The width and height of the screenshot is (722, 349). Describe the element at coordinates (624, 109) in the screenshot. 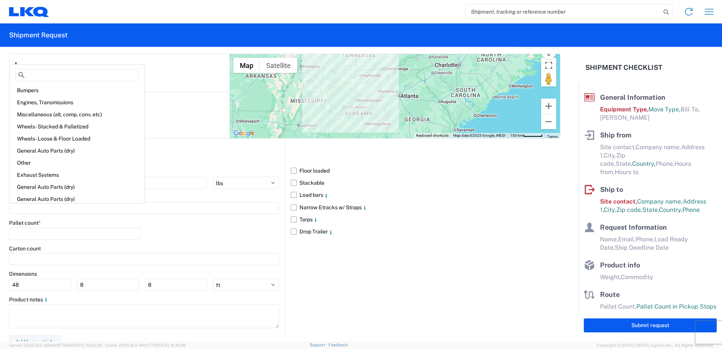

I see `span: Equipment Type,` at that location.